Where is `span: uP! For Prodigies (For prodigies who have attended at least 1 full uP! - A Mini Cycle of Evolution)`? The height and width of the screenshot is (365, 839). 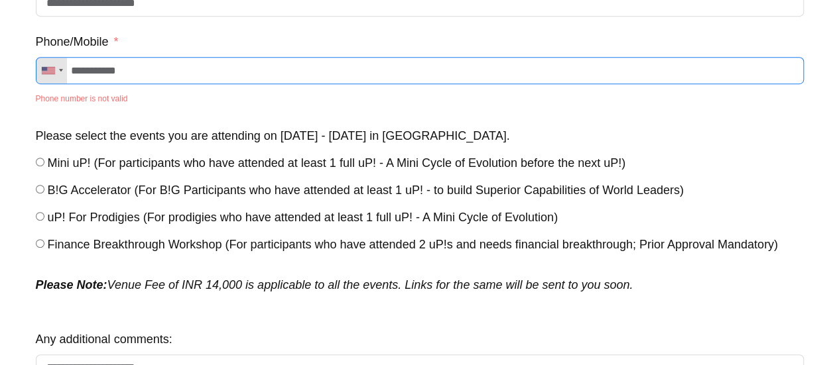 span: uP! For Prodigies (For prodigies who have attended at least 1 full uP! - A Mini Cycle of Evolution) is located at coordinates (302, 218).